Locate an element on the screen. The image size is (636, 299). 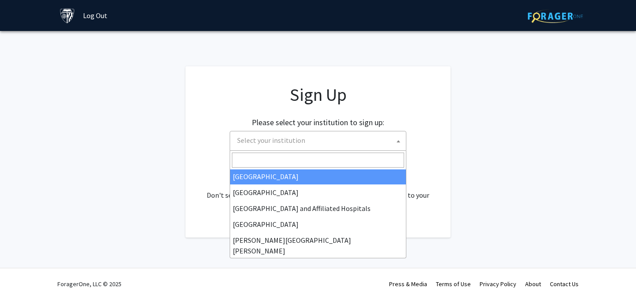
a: About is located at coordinates (533, 284).